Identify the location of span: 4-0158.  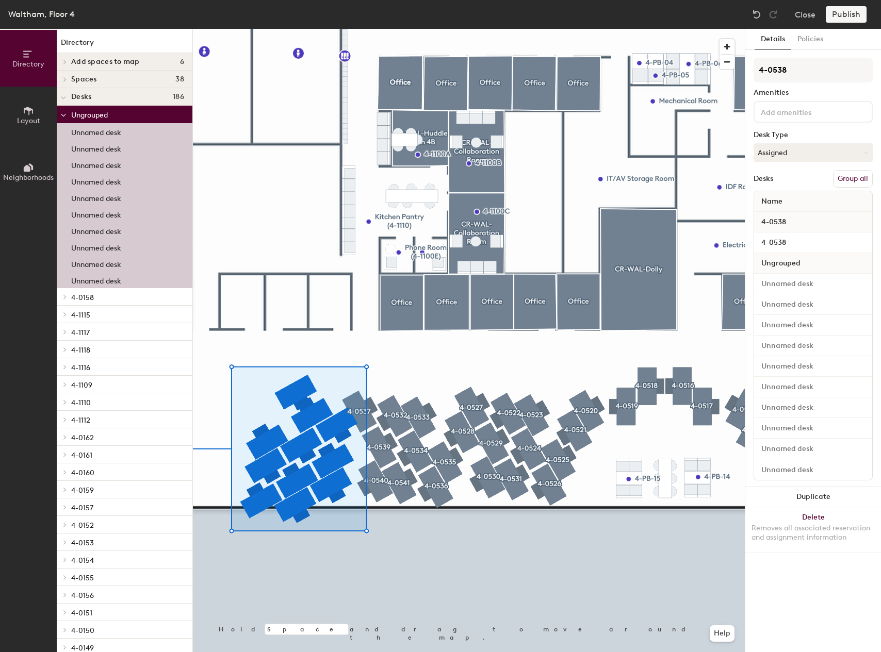
(82, 297).